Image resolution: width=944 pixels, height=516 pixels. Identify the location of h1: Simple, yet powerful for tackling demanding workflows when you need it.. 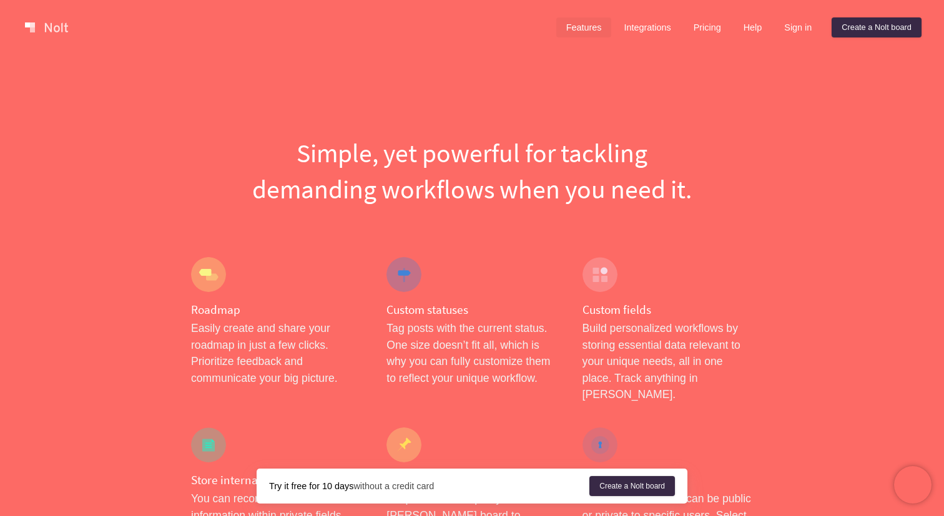
(472, 171).